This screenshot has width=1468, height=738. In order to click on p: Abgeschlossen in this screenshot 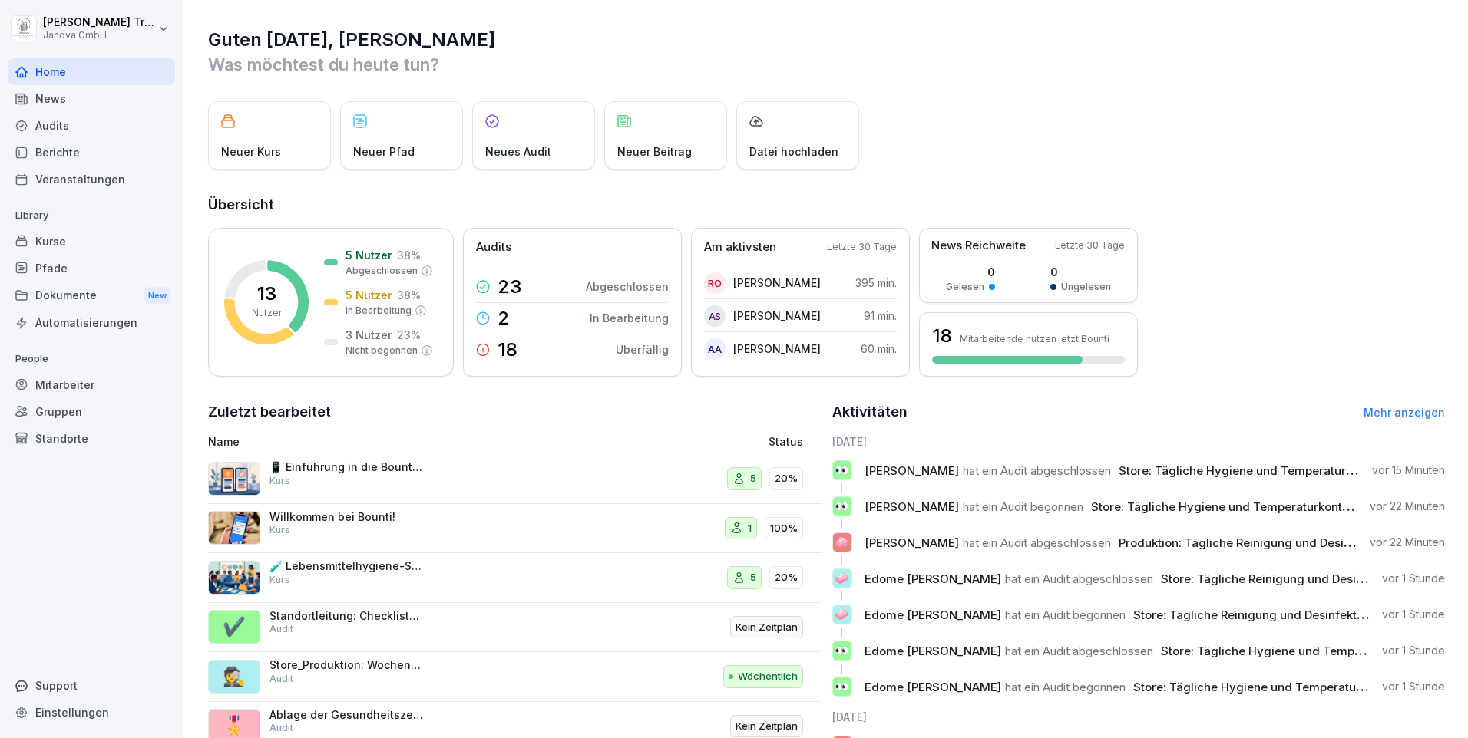, I will do `click(627, 286)`.